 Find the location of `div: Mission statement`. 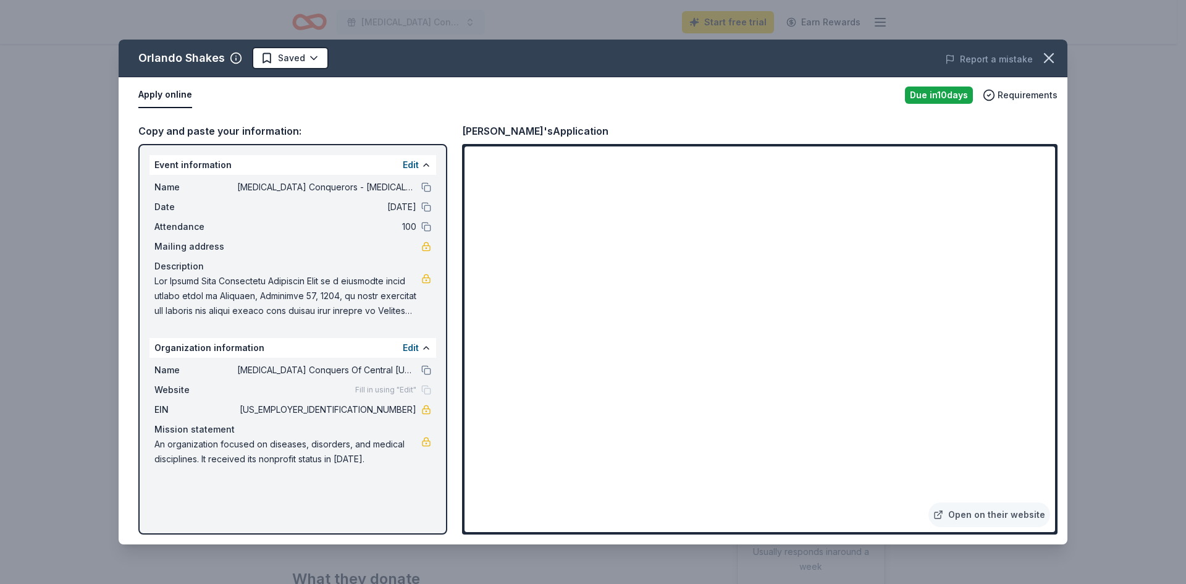

div: Mission statement is located at coordinates (293, 429).